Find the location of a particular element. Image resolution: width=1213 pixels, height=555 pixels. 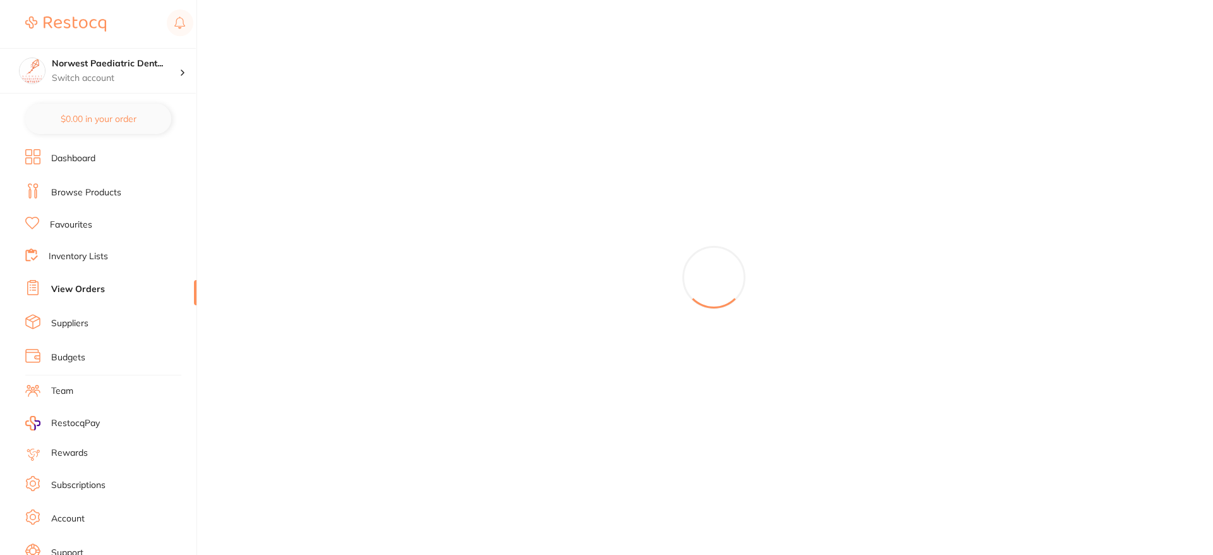

a: Team is located at coordinates (62, 391).